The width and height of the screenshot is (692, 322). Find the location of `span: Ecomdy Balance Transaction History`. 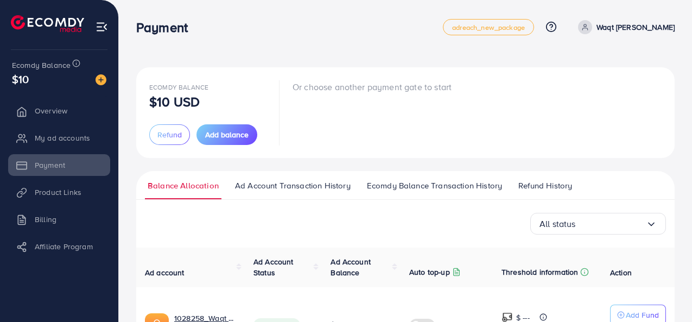

span: Ecomdy Balance Transaction History is located at coordinates (434, 186).